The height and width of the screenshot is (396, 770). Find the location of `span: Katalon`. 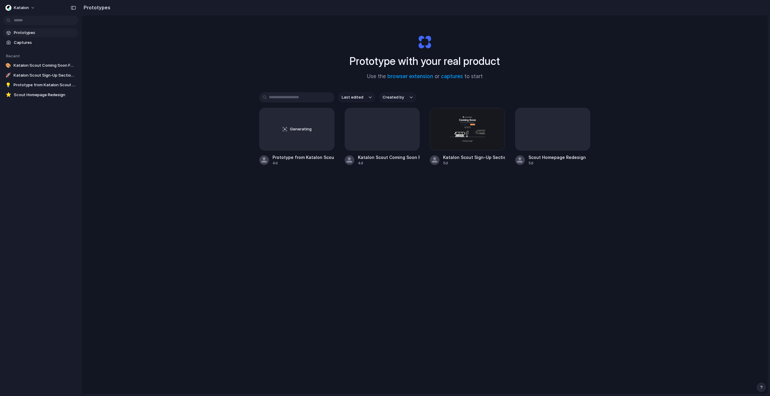

span: Katalon is located at coordinates (21, 8).